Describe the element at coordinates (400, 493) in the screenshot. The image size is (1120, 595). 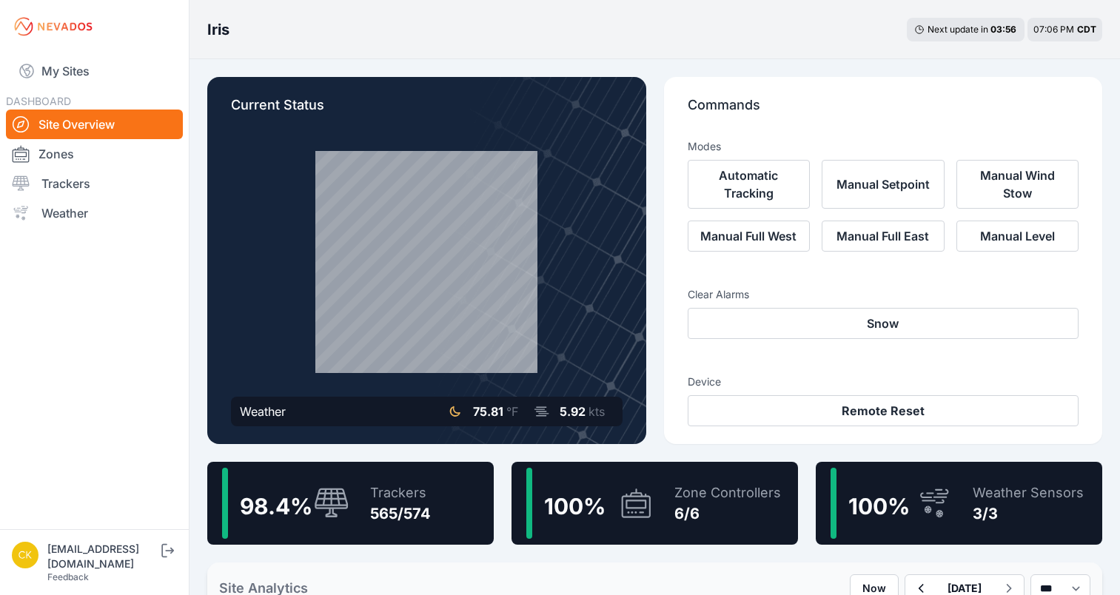
I see `div: Trackers` at that location.